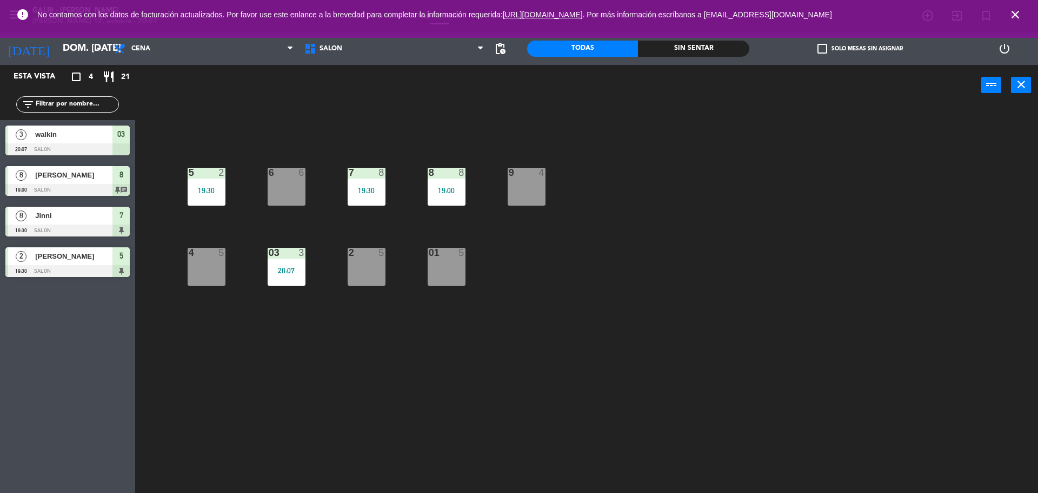  What do you see at coordinates (141, 49) in the screenshot?
I see `span: Cena` at bounding box center [141, 49].